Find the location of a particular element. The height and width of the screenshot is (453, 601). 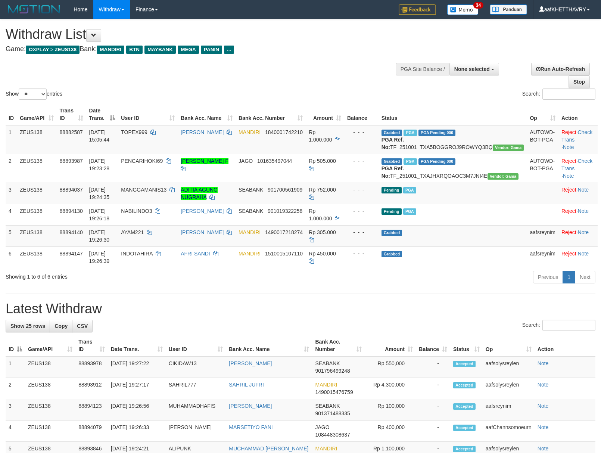

span: MANDIRI is located at coordinates (326, 385).